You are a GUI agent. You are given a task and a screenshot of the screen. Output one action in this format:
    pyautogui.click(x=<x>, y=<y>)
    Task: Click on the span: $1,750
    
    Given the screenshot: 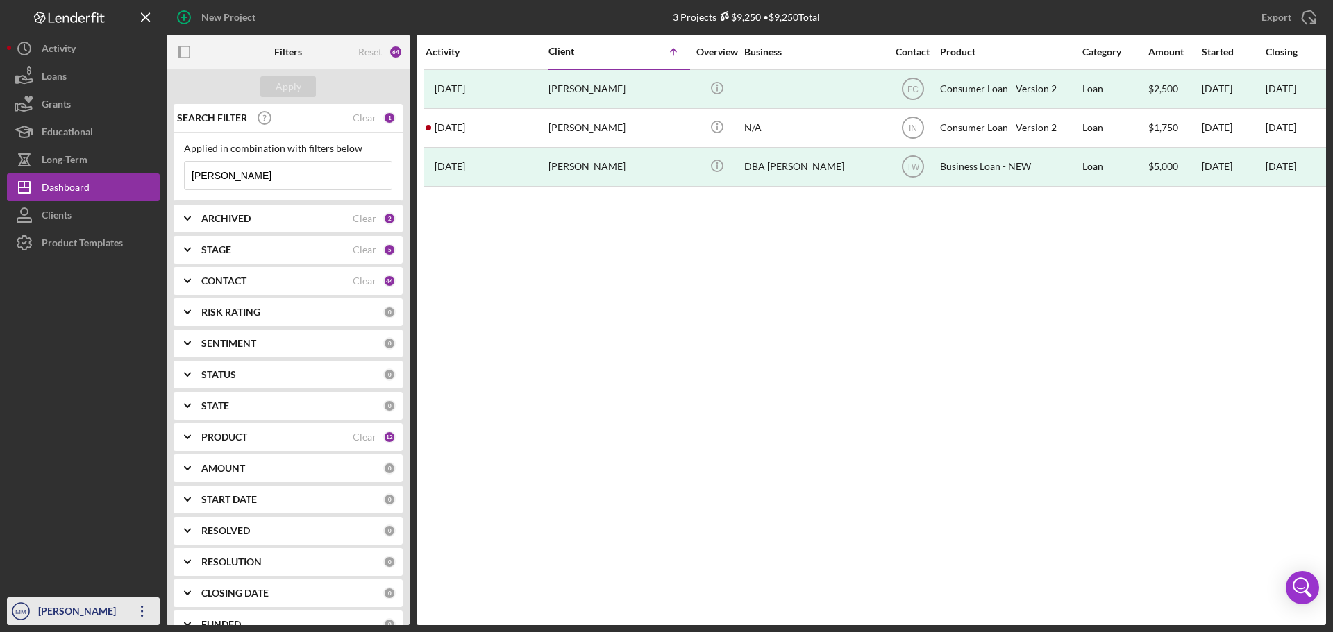 What is the action you would take?
    pyautogui.click(x=1163, y=127)
    